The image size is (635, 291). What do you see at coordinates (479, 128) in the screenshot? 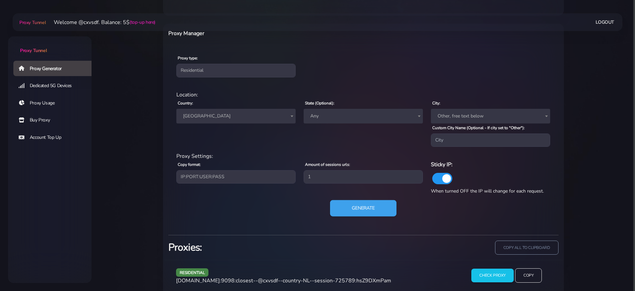
I see `label: Custom City Name (Optional - If city set to "Other"):` at bounding box center [479, 128].